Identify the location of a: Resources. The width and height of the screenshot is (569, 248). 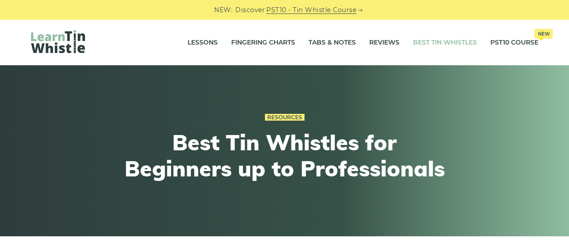
(285, 117).